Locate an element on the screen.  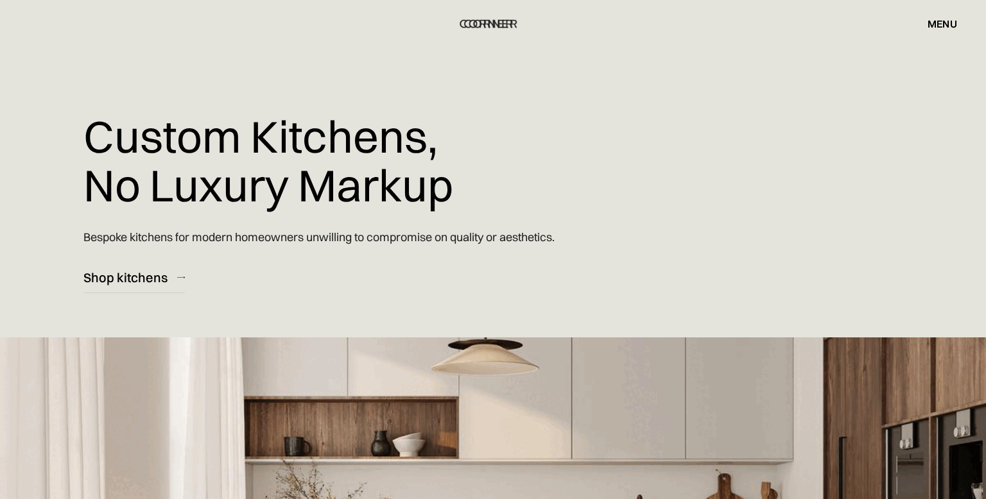
h1: Custom Kitchens, No Luxury Markup is located at coordinates (268, 160).